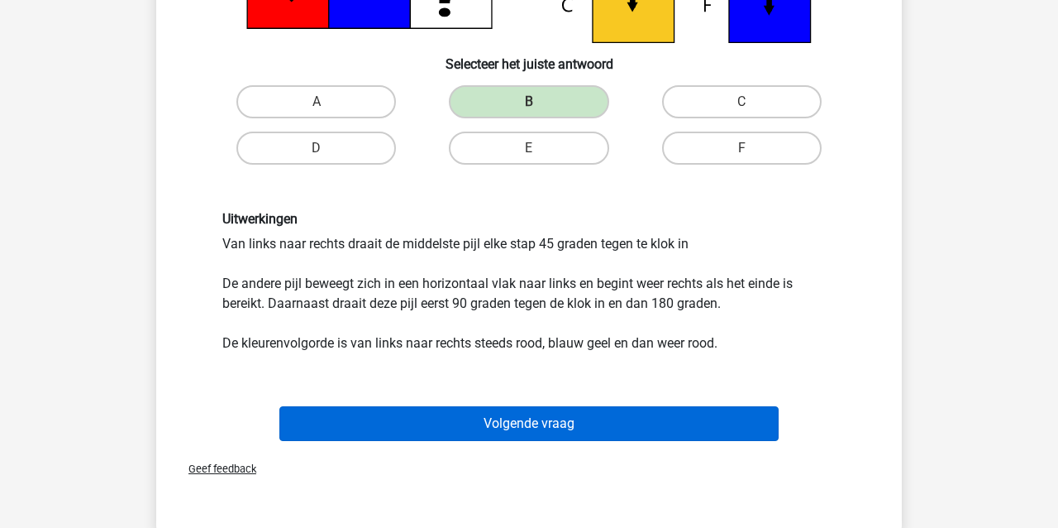 This screenshot has height=528, width=1058. What do you see at coordinates (529, 218) in the screenshot?
I see `h6: Uitwerkingen` at bounding box center [529, 218].